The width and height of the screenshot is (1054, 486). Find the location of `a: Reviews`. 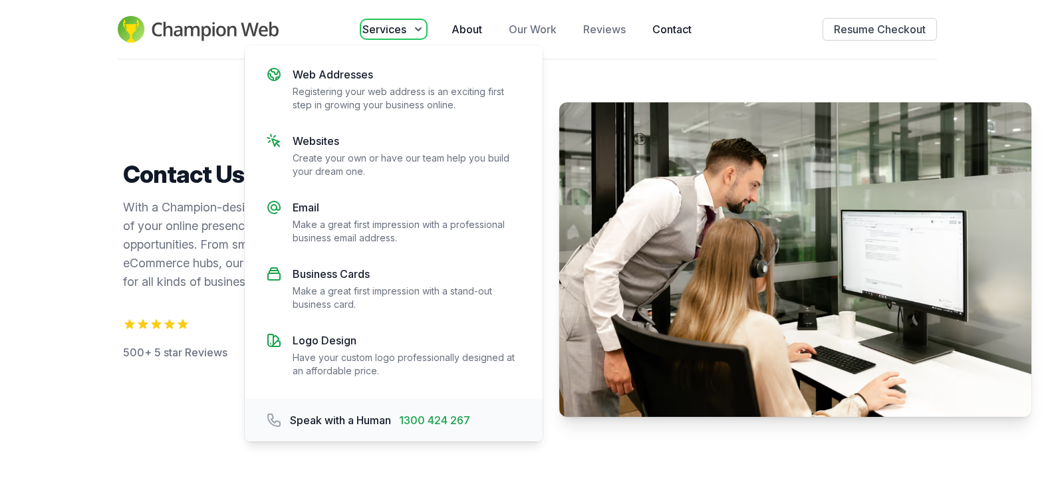

a: Reviews is located at coordinates (604, 29).